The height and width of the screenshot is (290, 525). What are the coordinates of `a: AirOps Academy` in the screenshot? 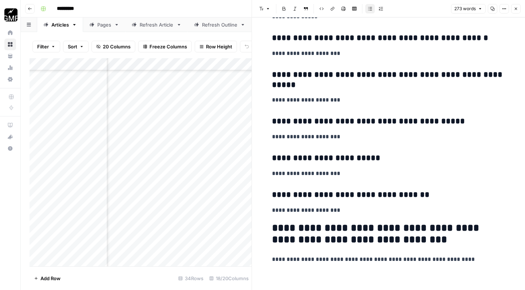 It's located at (10, 125).